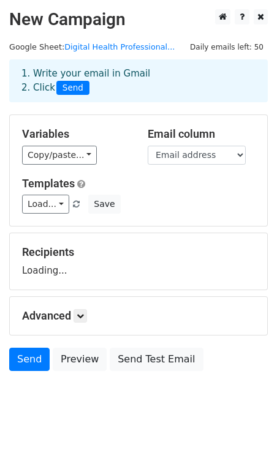 The width and height of the screenshot is (277, 453). I want to click on h2: New Campaign, so click(138, 20).